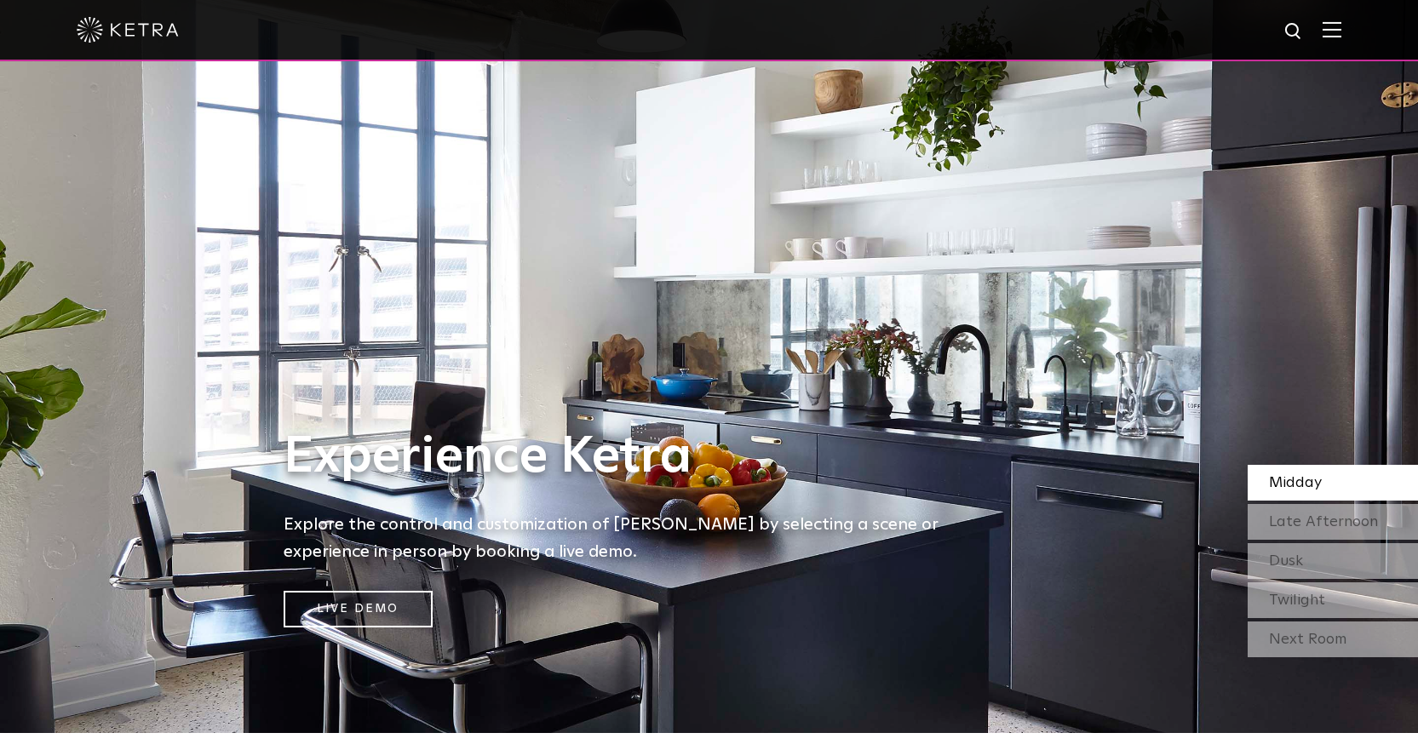  Describe the element at coordinates (358, 609) in the screenshot. I see `a: Live Demo` at that location.